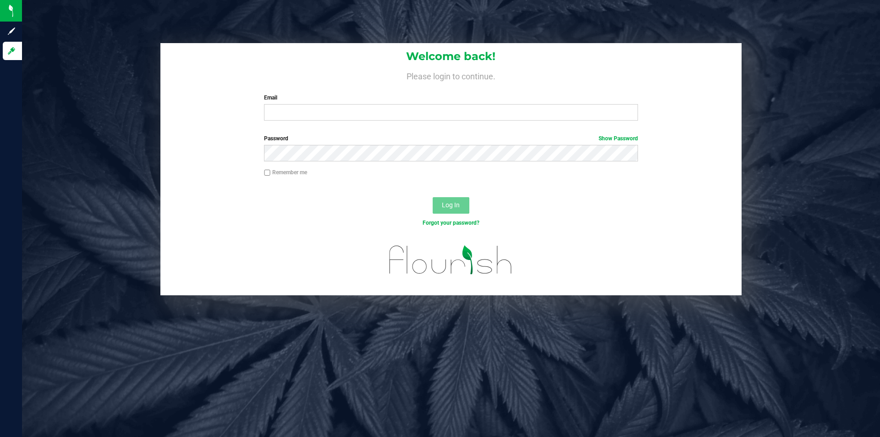 The height and width of the screenshot is (437, 880). Describe the element at coordinates (451, 260) in the screenshot. I see `img: flourish_logo.svg` at that location.